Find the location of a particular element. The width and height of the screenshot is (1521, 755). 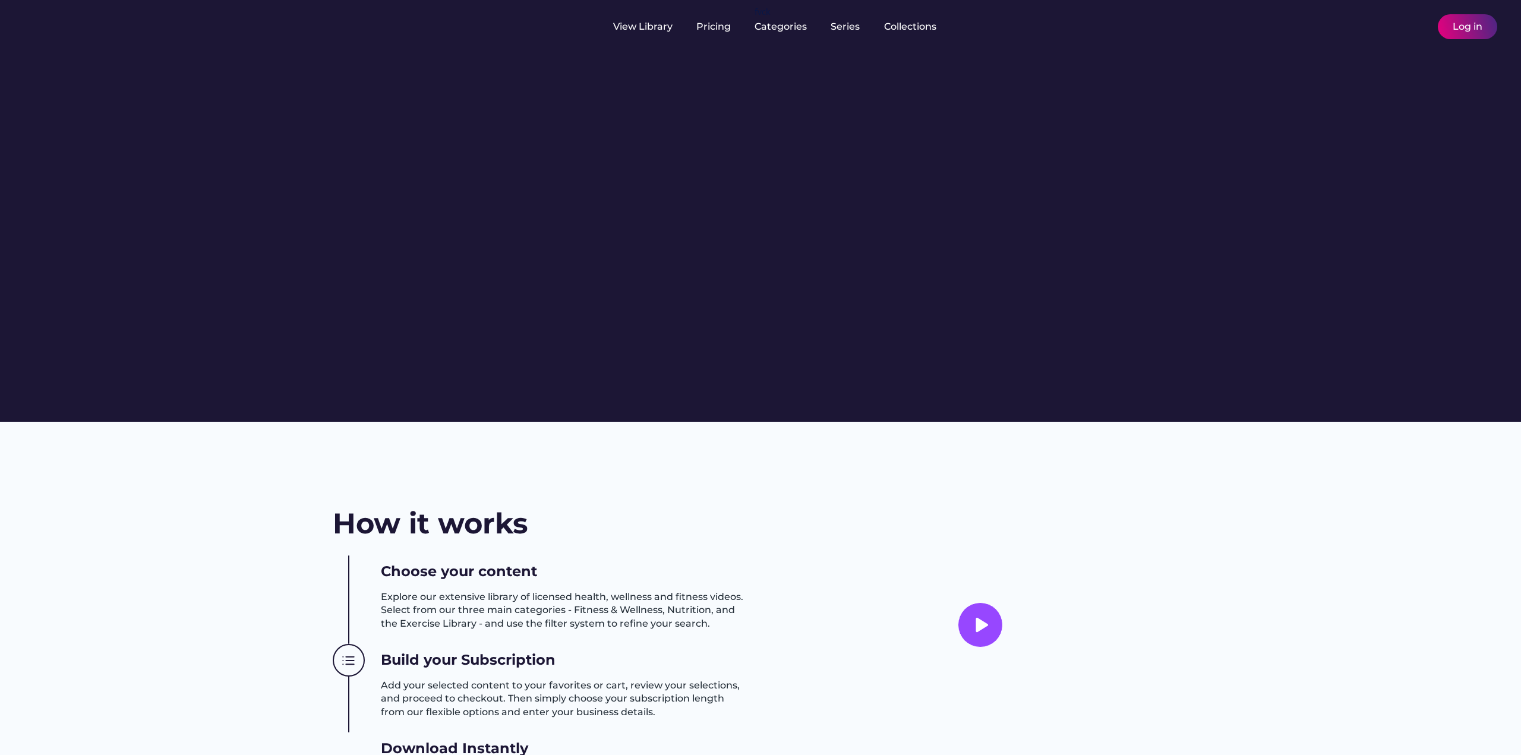

img: Group%201000002438.svg is located at coordinates (349, 661).